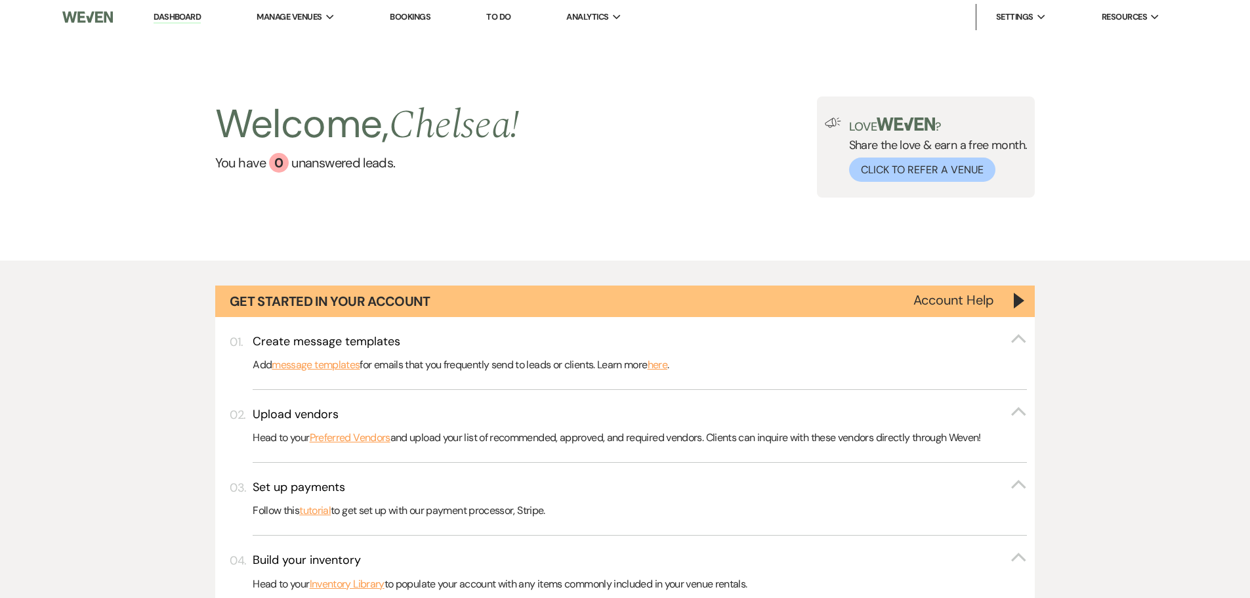  I want to click on h3: Build your inventory, so click(306, 560).